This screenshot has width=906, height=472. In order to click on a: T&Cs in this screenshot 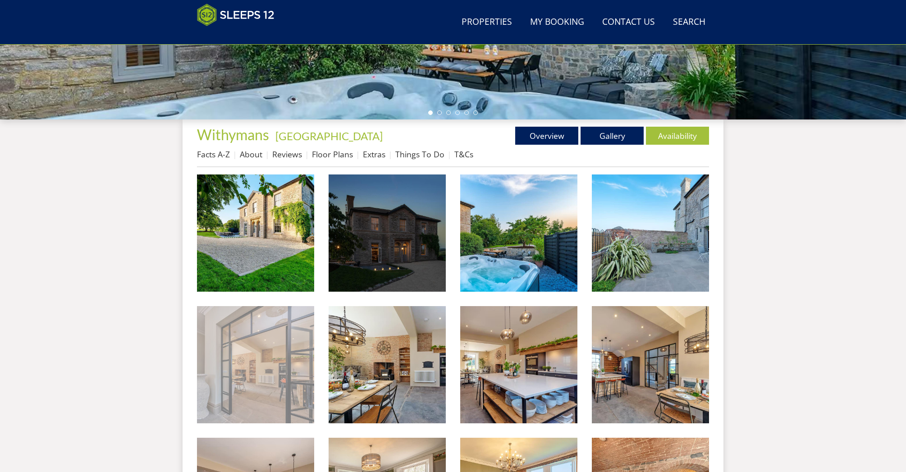, I will do `click(464, 154)`.